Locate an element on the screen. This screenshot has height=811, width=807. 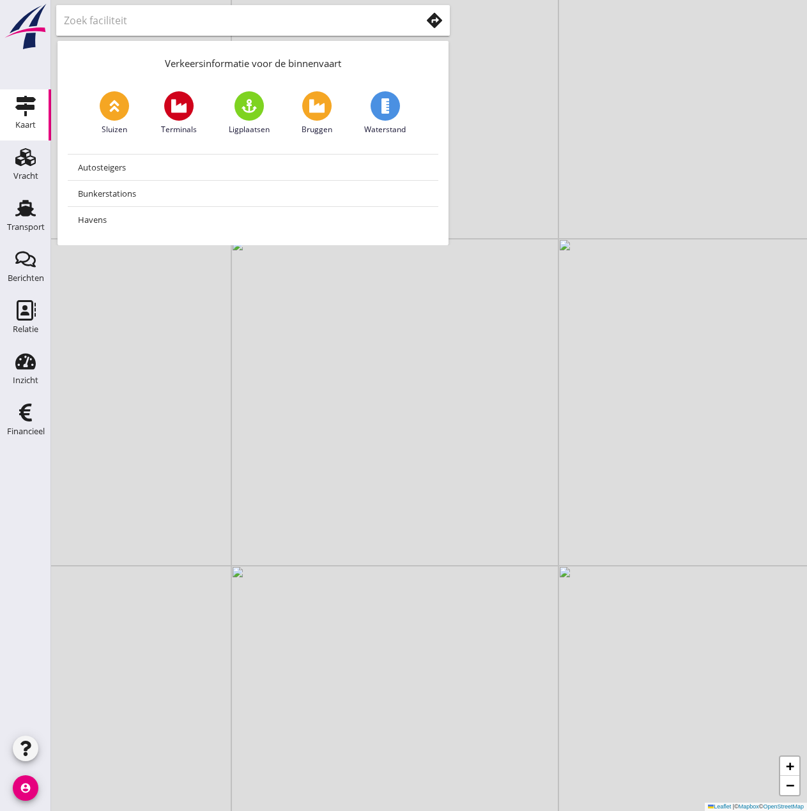
div: Bunkerstations is located at coordinates (253, 194).